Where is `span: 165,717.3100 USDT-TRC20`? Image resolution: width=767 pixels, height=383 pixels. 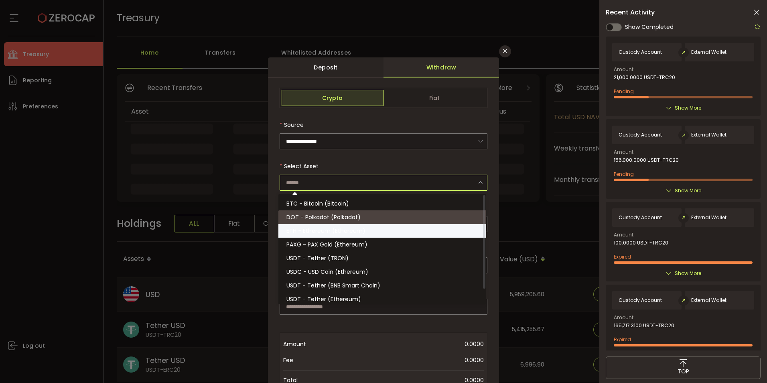
span: 165,717.3100 USDT-TRC20 is located at coordinates (644, 325).